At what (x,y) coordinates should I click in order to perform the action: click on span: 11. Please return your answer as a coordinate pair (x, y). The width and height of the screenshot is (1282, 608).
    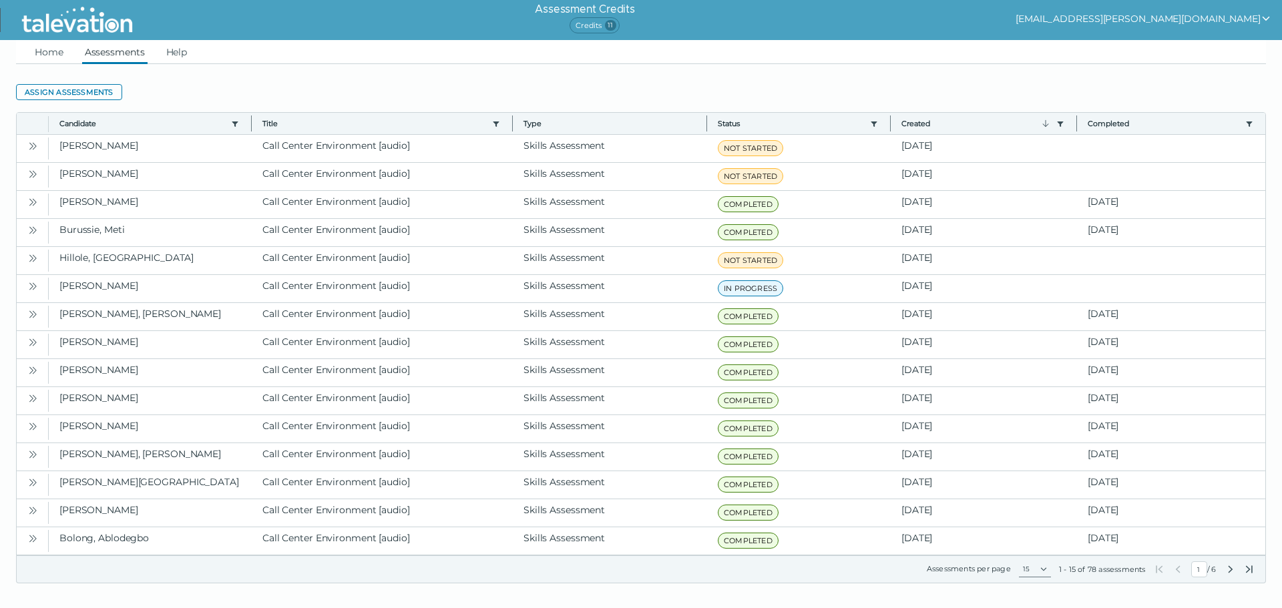
    Looking at the image, I should click on (610, 25).